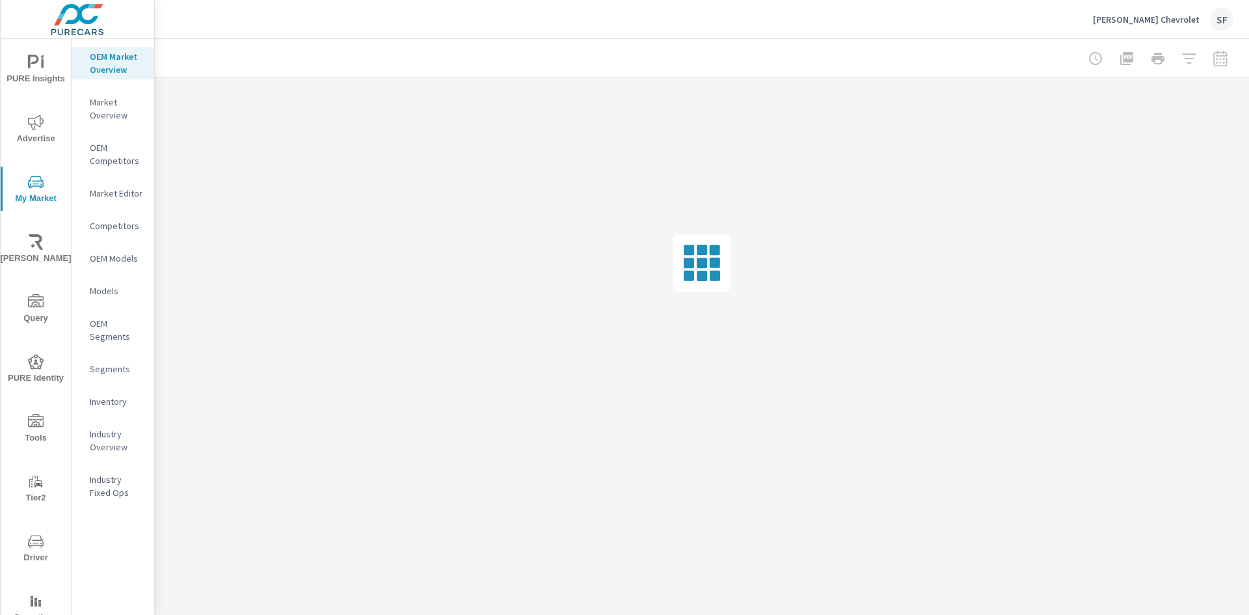 The image size is (1249, 615). Describe the element at coordinates (1222, 20) in the screenshot. I see `div: SF` at that location.